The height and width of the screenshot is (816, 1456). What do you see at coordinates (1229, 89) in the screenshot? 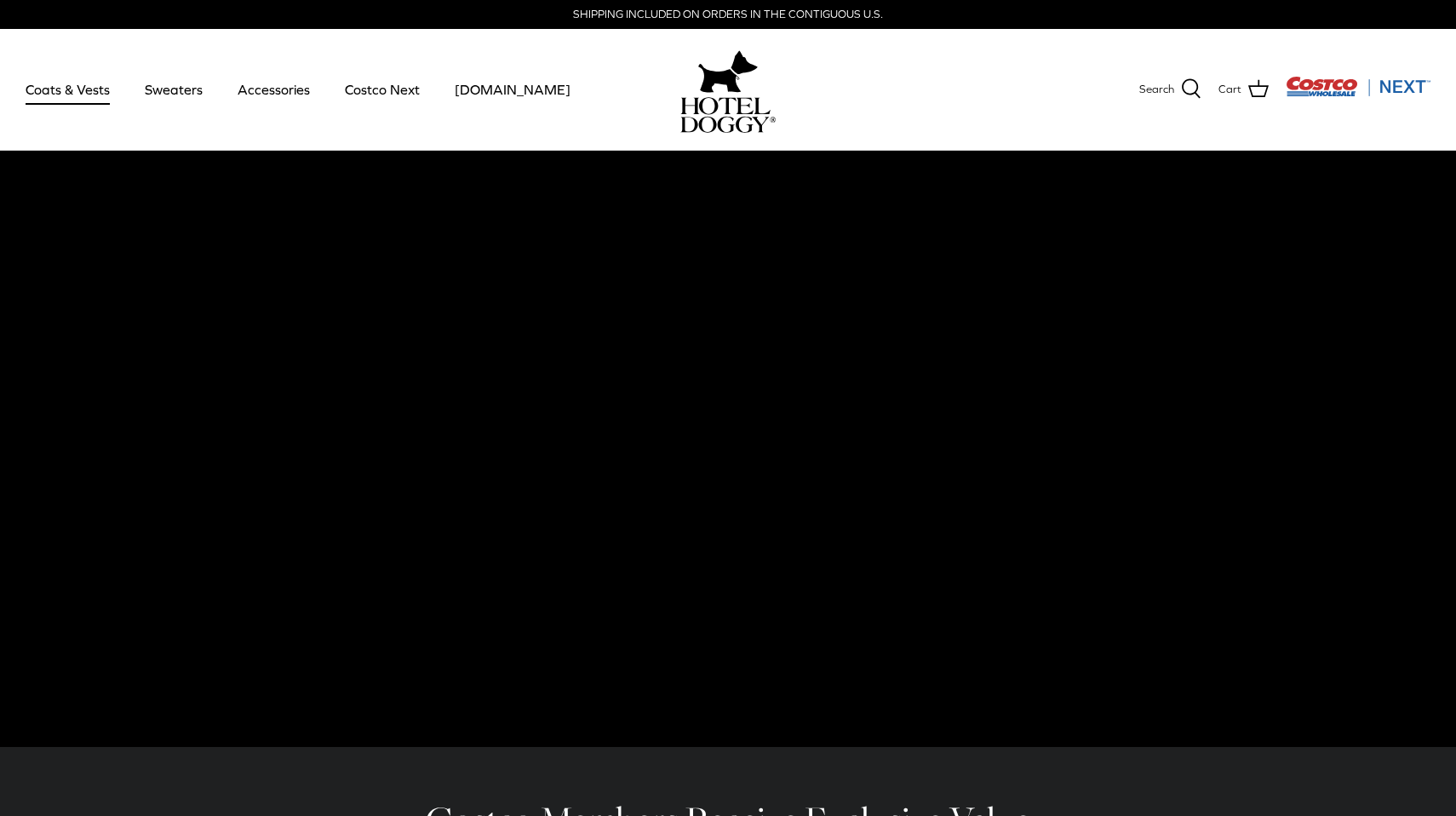
I see `span: Cart` at bounding box center [1229, 89].